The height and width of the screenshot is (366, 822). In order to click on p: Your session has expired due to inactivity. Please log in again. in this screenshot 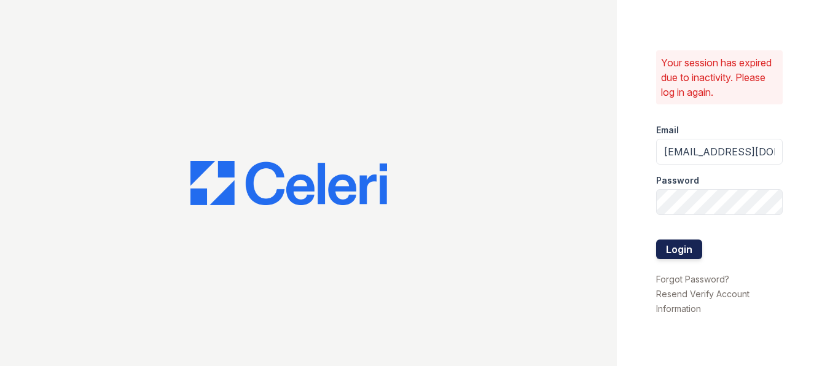, I will do `click(720, 77)`.